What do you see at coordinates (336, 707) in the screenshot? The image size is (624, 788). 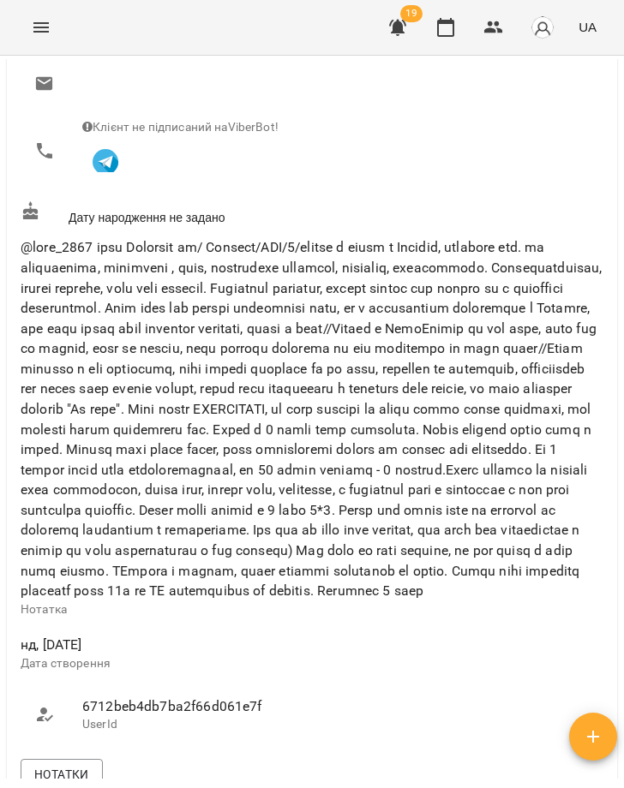 I see `span: 6712beb4db7ba2f66d061e7f` at bounding box center [336, 707].